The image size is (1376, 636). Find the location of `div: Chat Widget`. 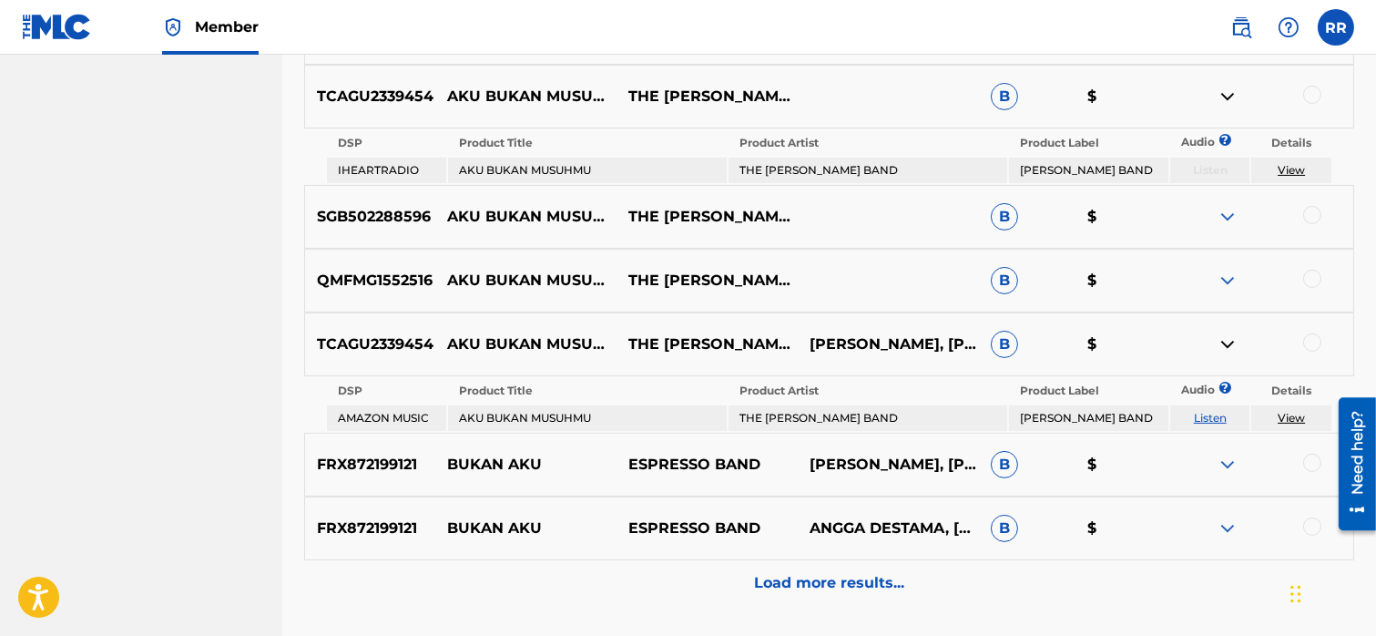

div: Chat Widget is located at coordinates (1331, 592).